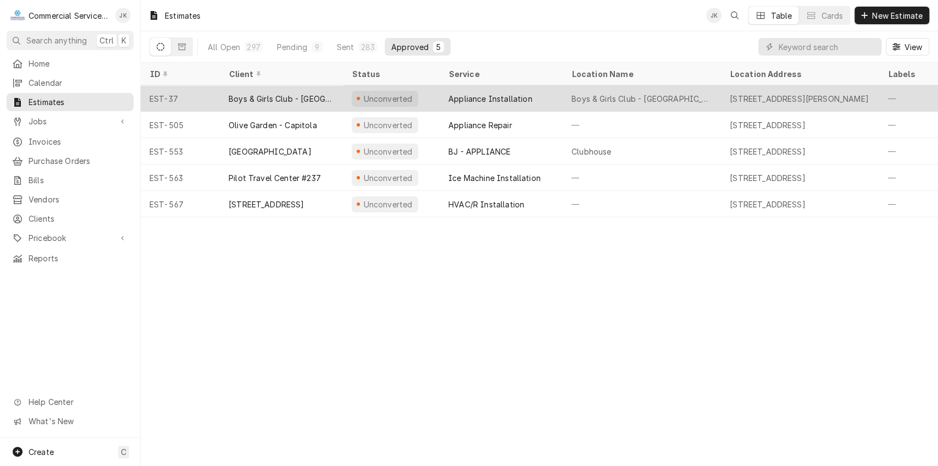  Describe the element at coordinates (368, 47) in the screenshot. I see `div: 283` at that location.